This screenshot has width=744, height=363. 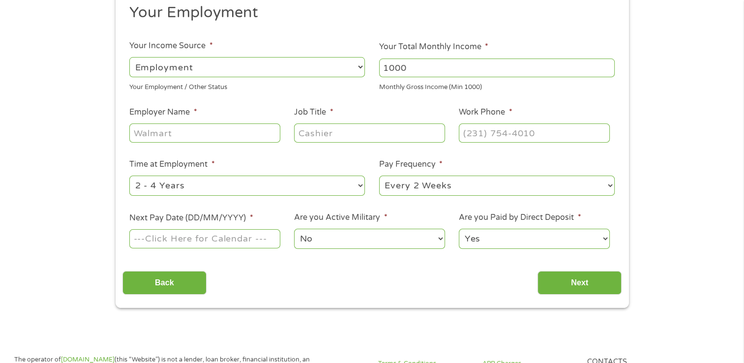 What do you see at coordinates (340, 217) in the screenshot?
I see `label: Are you Active Military` at bounding box center [340, 217].